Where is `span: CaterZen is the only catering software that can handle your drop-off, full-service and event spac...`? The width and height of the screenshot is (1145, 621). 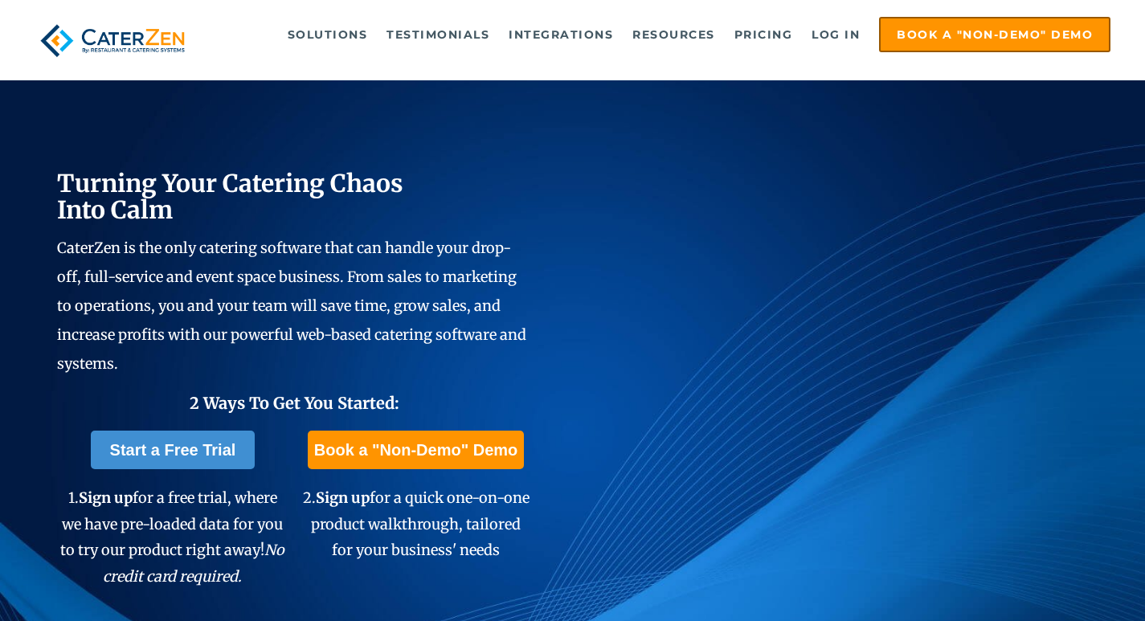
span: CaterZen is the only catering software that can handle your drop-off, full-service and event spac... is located at coordinates (292, 305).